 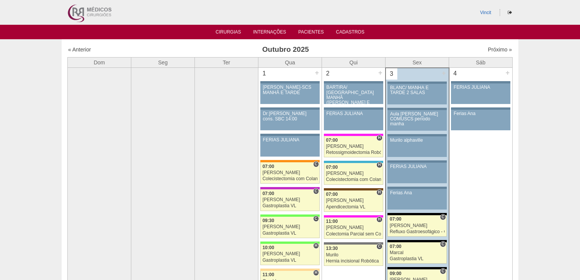 I want to click on div: 4, so click(x=455, y=73).